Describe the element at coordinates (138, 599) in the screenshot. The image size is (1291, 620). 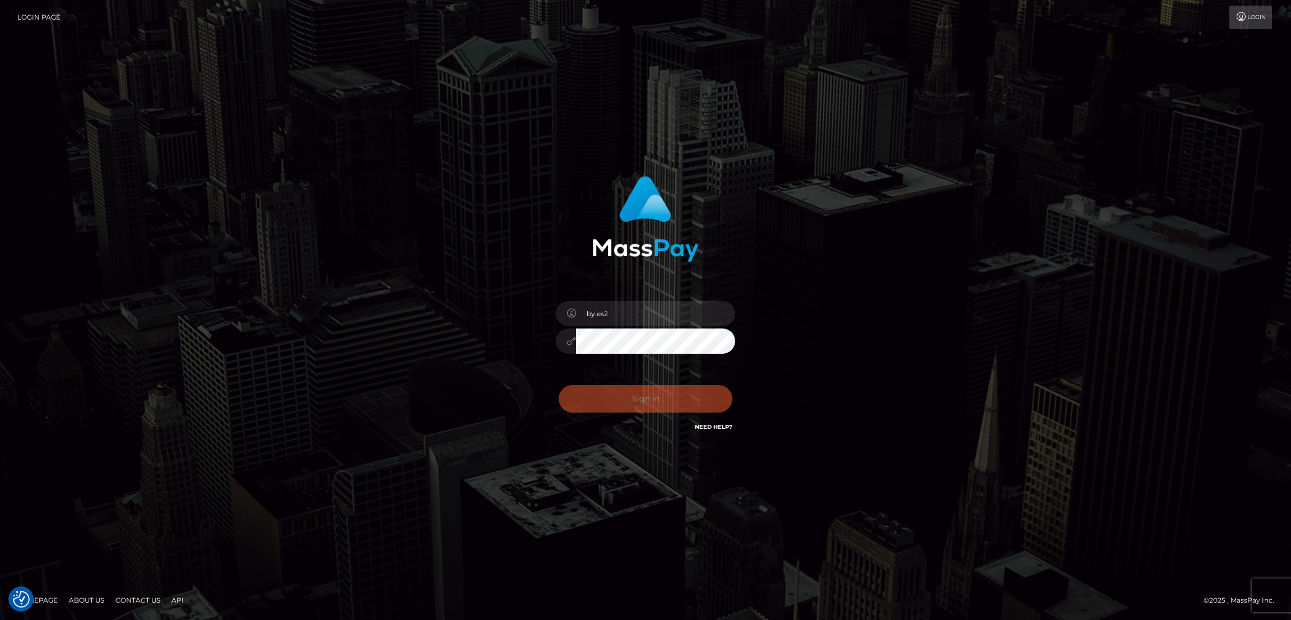
I see `a: Contact Us` at that location.